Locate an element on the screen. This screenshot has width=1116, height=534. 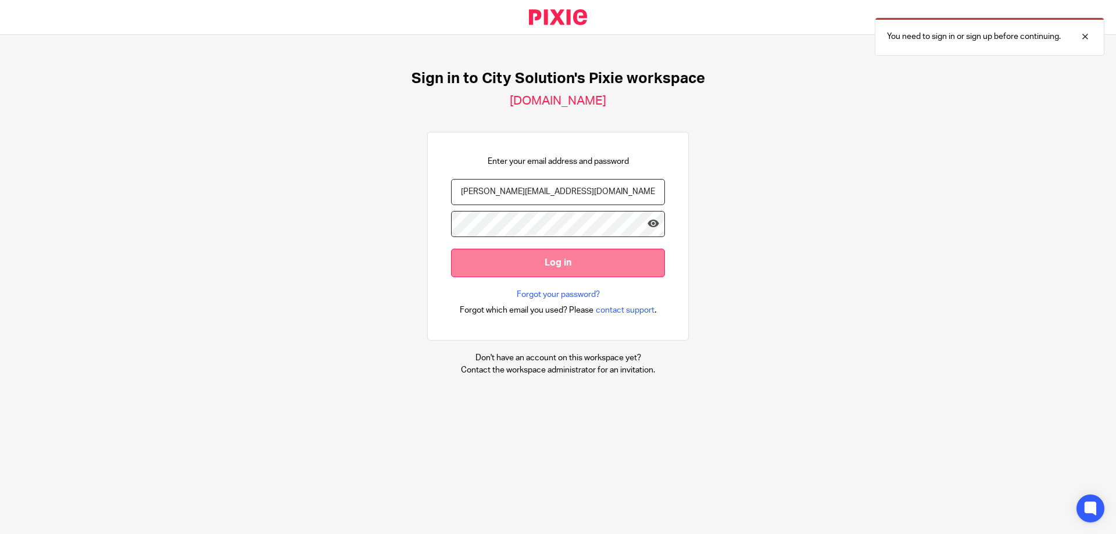
span: Forgot which email you used? Please is located at coordinates (526, 310).